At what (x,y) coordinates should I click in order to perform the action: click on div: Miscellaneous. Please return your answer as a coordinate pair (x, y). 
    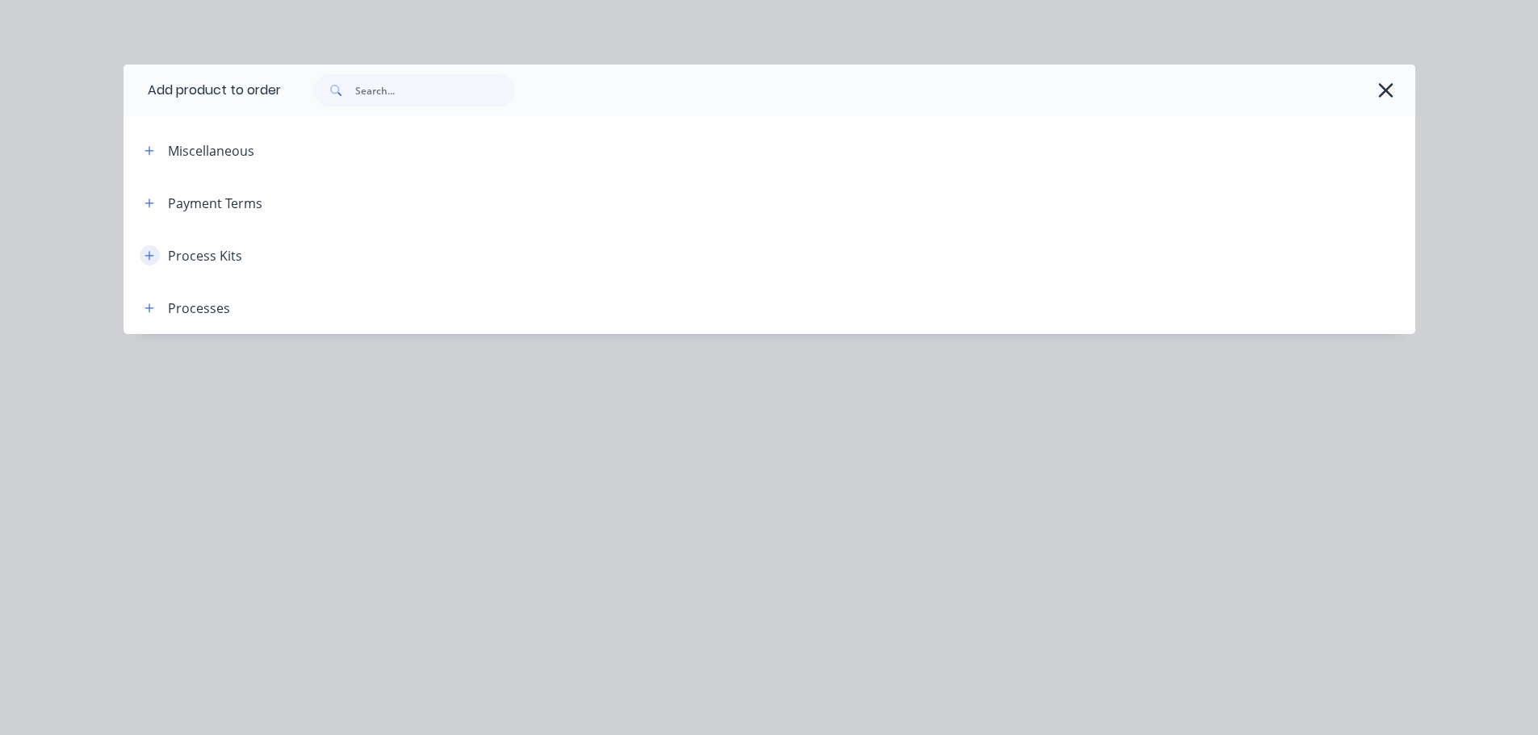
    Looking at the image, I should click on (211, 151).